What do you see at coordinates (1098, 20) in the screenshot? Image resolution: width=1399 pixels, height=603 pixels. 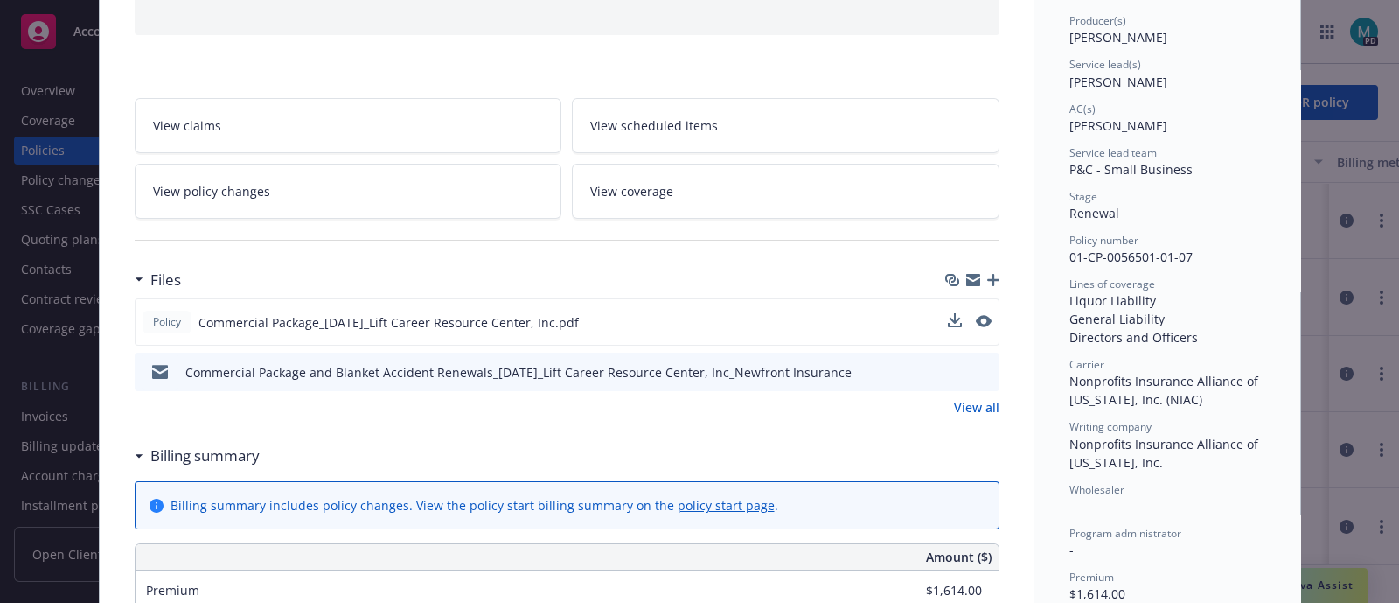 I see `span: Producer(s)` at bounding box center [1098, 20].